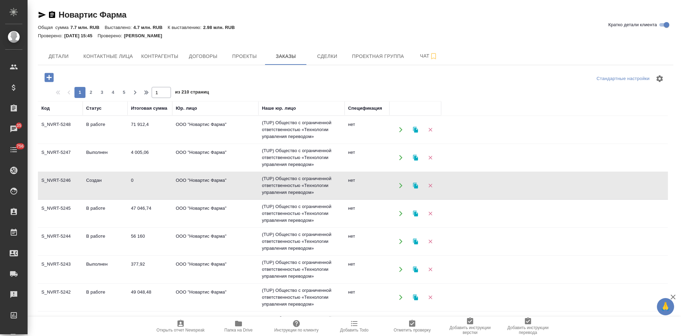 Image resolution: width=681 pixels, height=336 pixels. I want to click on td: 71 912,4, so click(150, 130).